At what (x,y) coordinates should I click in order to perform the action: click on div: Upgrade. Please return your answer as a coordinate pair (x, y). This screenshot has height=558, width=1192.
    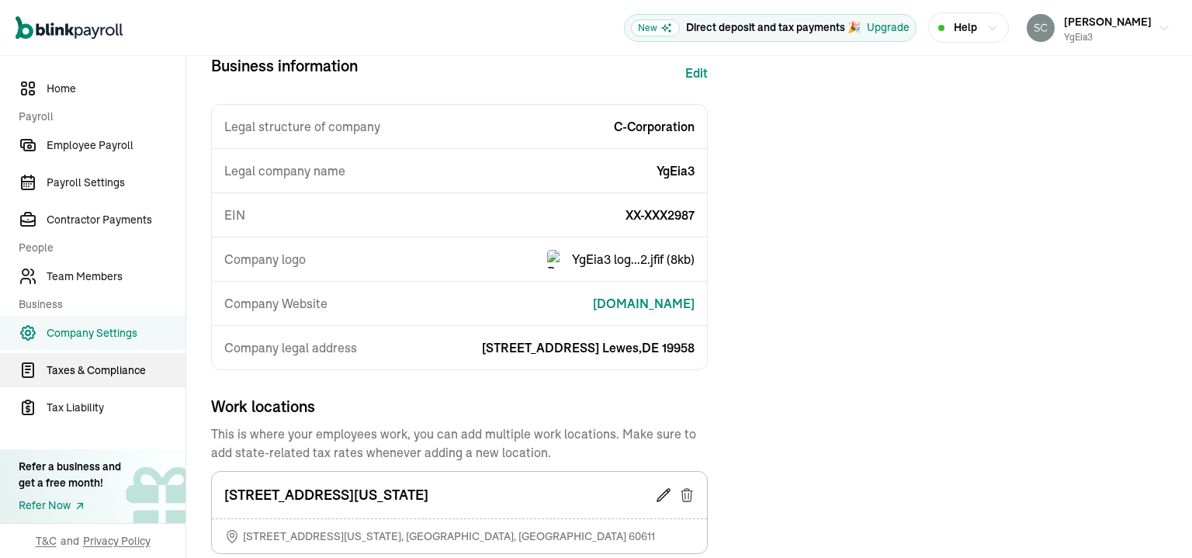
    Looking at the image, I should click on (888, 27).